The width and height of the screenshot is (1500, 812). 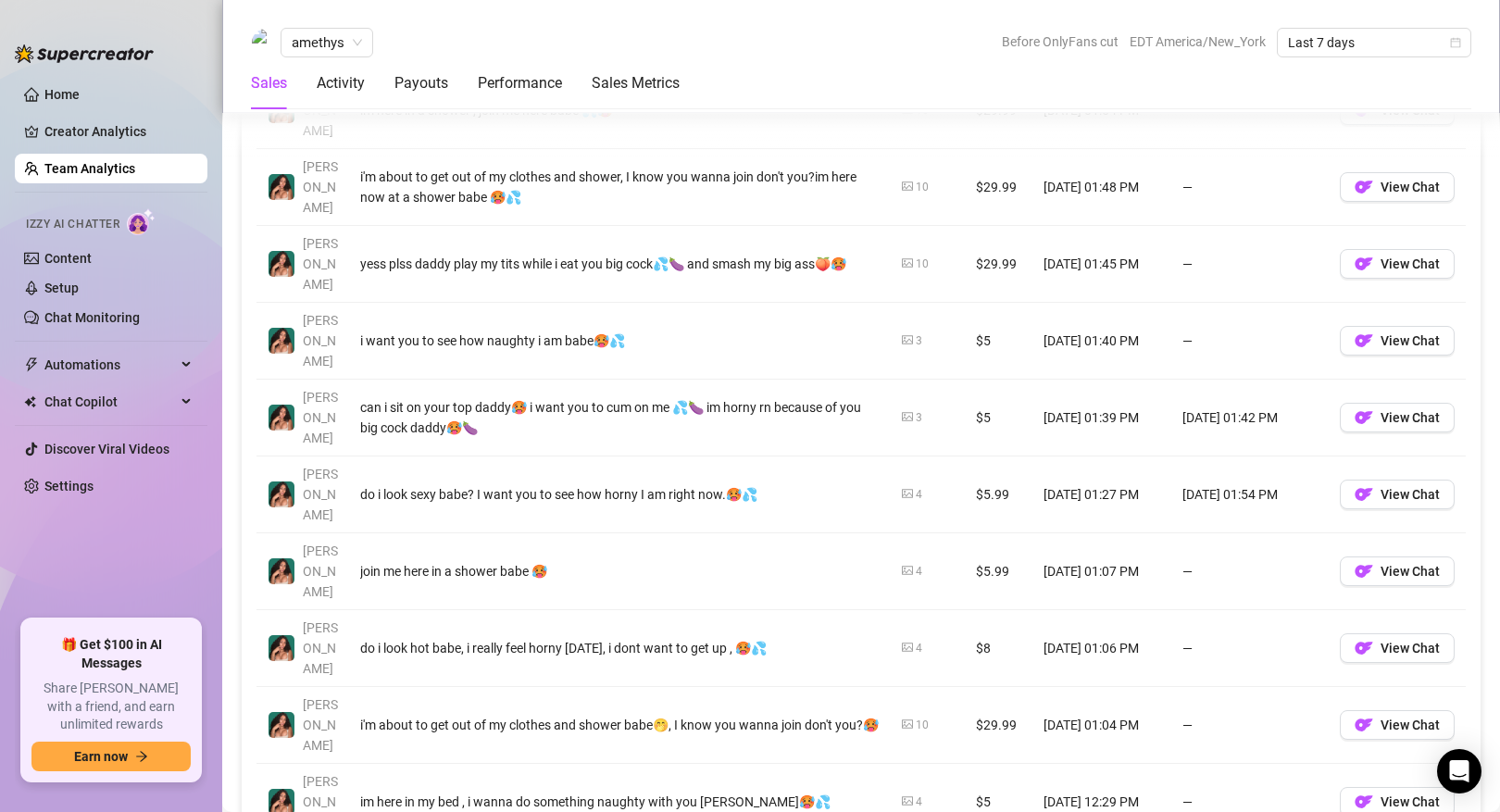 What do you see at coordinates (998, 417) in the screenshot?
I see `td: $5` at bounding box center [998, 417].